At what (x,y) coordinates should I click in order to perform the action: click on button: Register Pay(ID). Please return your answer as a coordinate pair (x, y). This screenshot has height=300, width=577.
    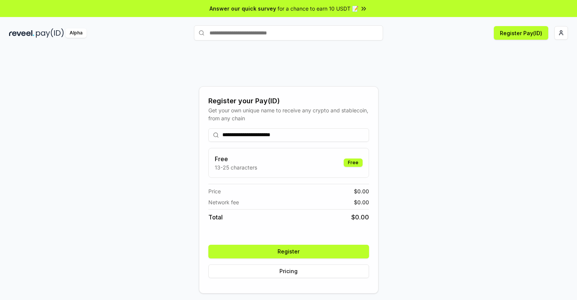
    Looking at the image, I should click on (521, 33).